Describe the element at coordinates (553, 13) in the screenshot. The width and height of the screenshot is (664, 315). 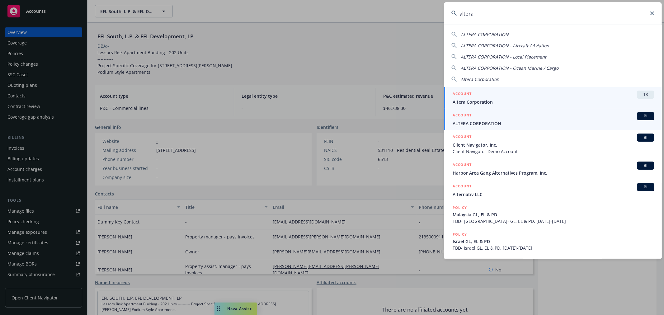
I see `input: Search...` at that location.